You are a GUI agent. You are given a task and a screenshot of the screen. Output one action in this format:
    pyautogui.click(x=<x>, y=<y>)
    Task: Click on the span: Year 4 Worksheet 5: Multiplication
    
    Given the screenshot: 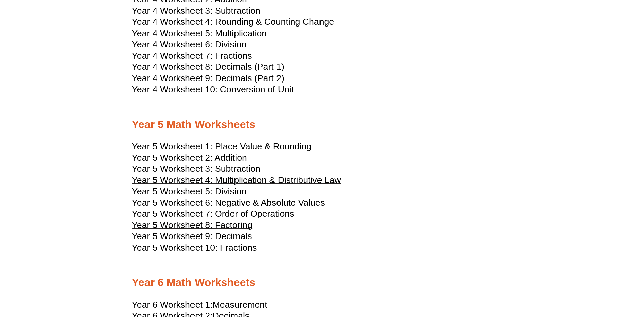 What is the action you would take?
    pyautogui.click(x=199, y=33)
    